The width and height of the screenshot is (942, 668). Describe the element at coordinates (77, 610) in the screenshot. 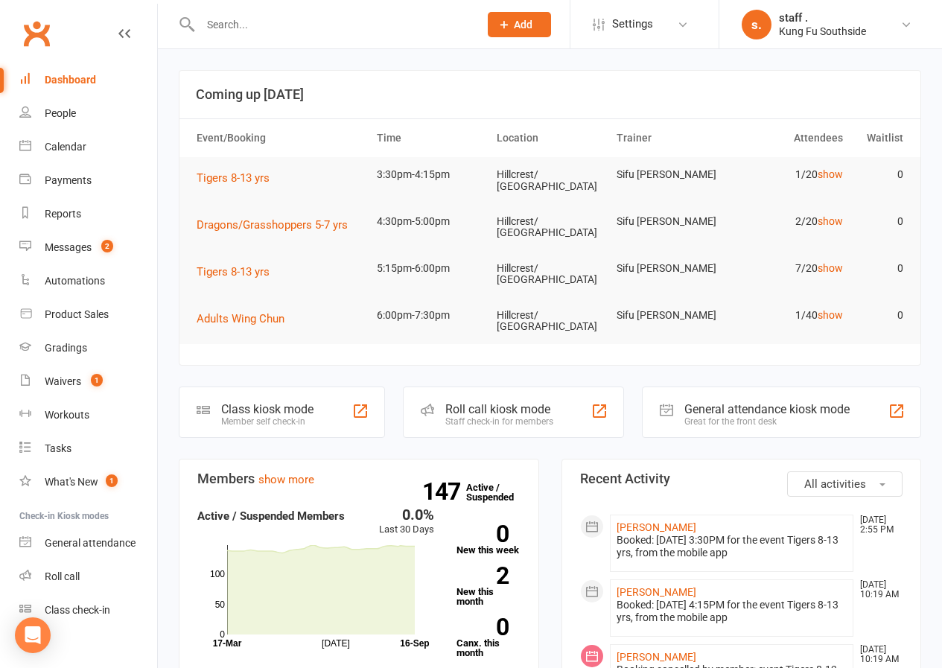

I see `div: Class check-in` at that location.